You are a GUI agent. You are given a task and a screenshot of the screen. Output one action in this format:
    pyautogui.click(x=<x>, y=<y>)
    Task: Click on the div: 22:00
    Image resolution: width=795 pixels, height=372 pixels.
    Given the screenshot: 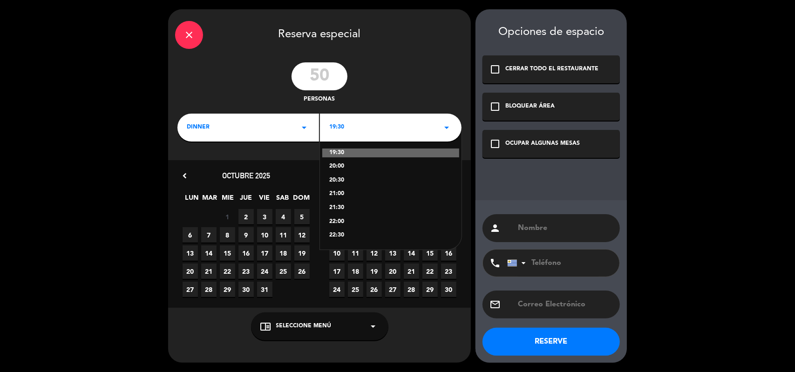 What is the action you would take?
    pyautogui.click(x=391, y=222)
    